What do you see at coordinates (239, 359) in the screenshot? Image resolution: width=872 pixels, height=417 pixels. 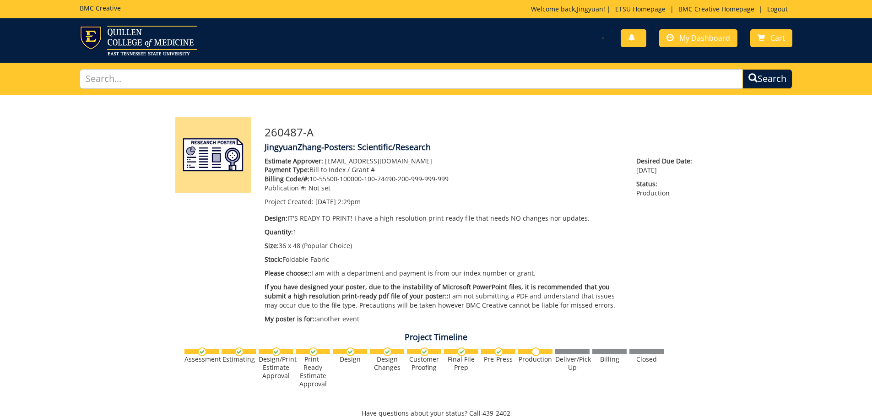 I see `div: Estimating` at bounding box center [239, 359].